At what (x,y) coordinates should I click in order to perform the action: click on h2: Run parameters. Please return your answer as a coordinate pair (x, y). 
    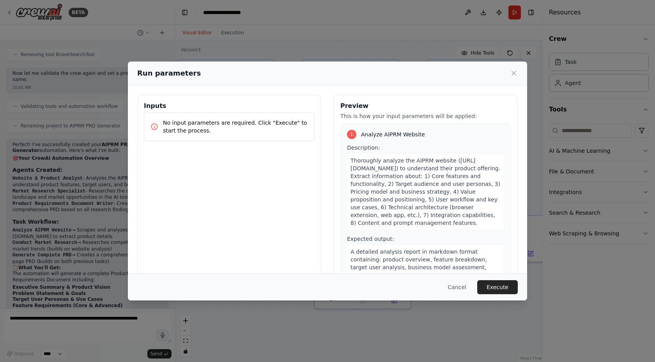
    Looking at the image, I should click on (169, 73).